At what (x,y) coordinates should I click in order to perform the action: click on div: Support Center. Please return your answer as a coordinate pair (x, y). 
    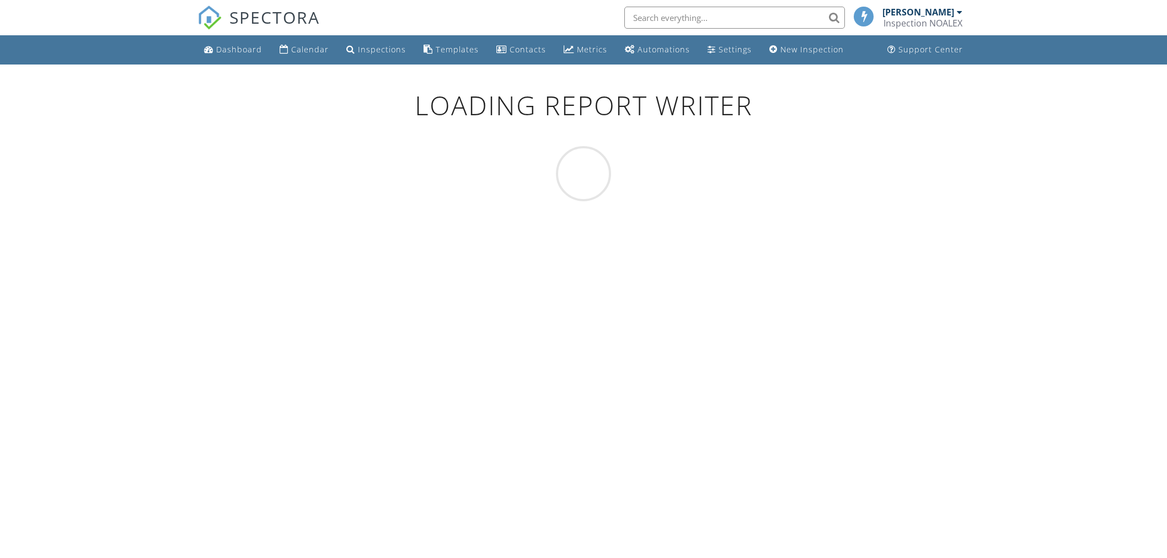
    Looking at the image, I should click on (930, 49).